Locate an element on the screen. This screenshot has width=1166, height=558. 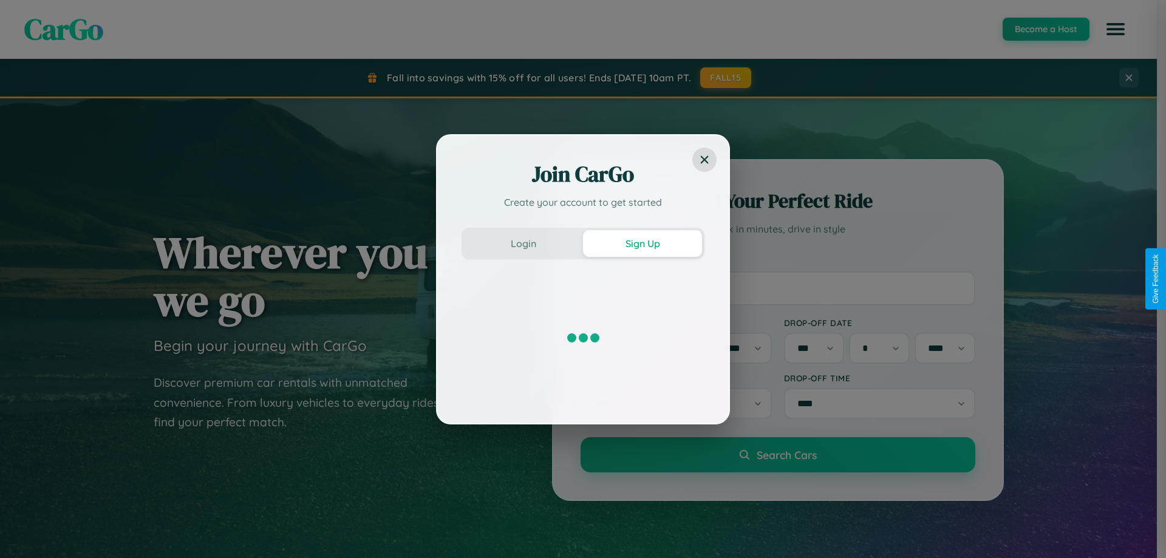
h2: Join CarGo is located at coordinates (583, 174).